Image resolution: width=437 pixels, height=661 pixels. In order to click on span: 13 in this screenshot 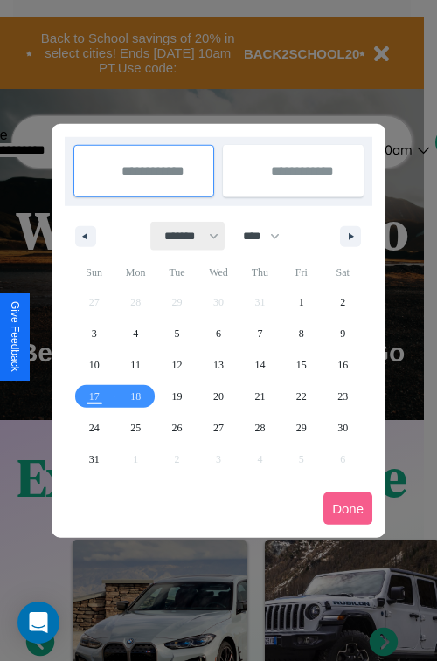, I will do `click(218, 365)`.